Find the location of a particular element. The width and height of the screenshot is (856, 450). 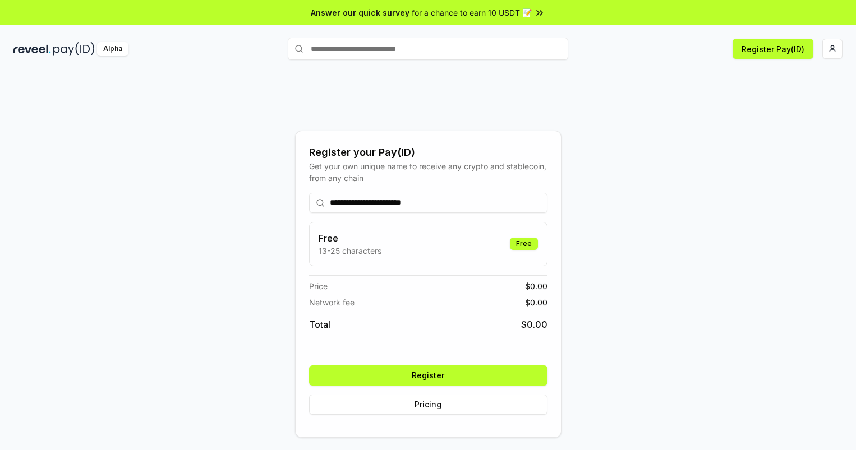

img: reveel_dark is located at coordinates (32, 49).